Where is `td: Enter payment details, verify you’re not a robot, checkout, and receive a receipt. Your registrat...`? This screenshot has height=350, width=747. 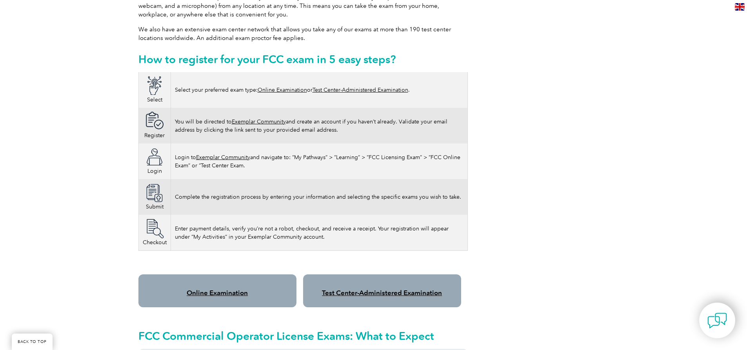 td: Enter payment details, verify you’re not a robot, checkout, and receive a receipt. Your registrat... is located at coordinates (319, 233).